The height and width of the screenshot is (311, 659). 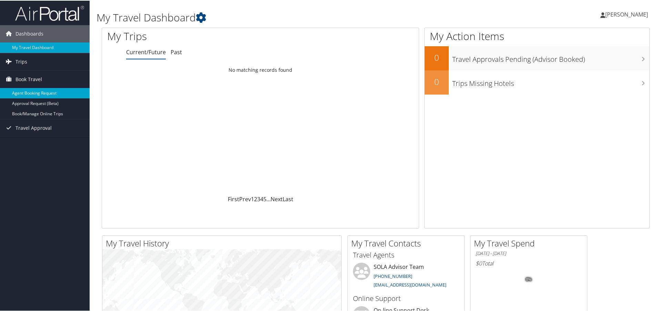 I want to click on a: 1, so click(x=252, y=198).